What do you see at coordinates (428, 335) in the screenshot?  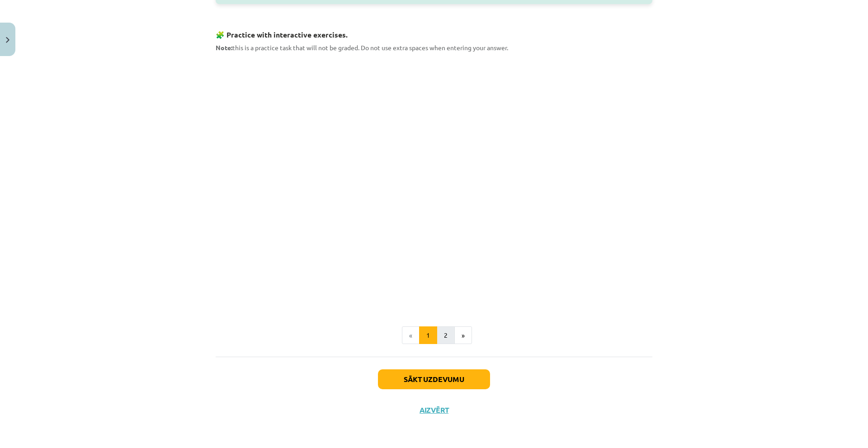 I see `button: 1` at bounding box center [428, 335].